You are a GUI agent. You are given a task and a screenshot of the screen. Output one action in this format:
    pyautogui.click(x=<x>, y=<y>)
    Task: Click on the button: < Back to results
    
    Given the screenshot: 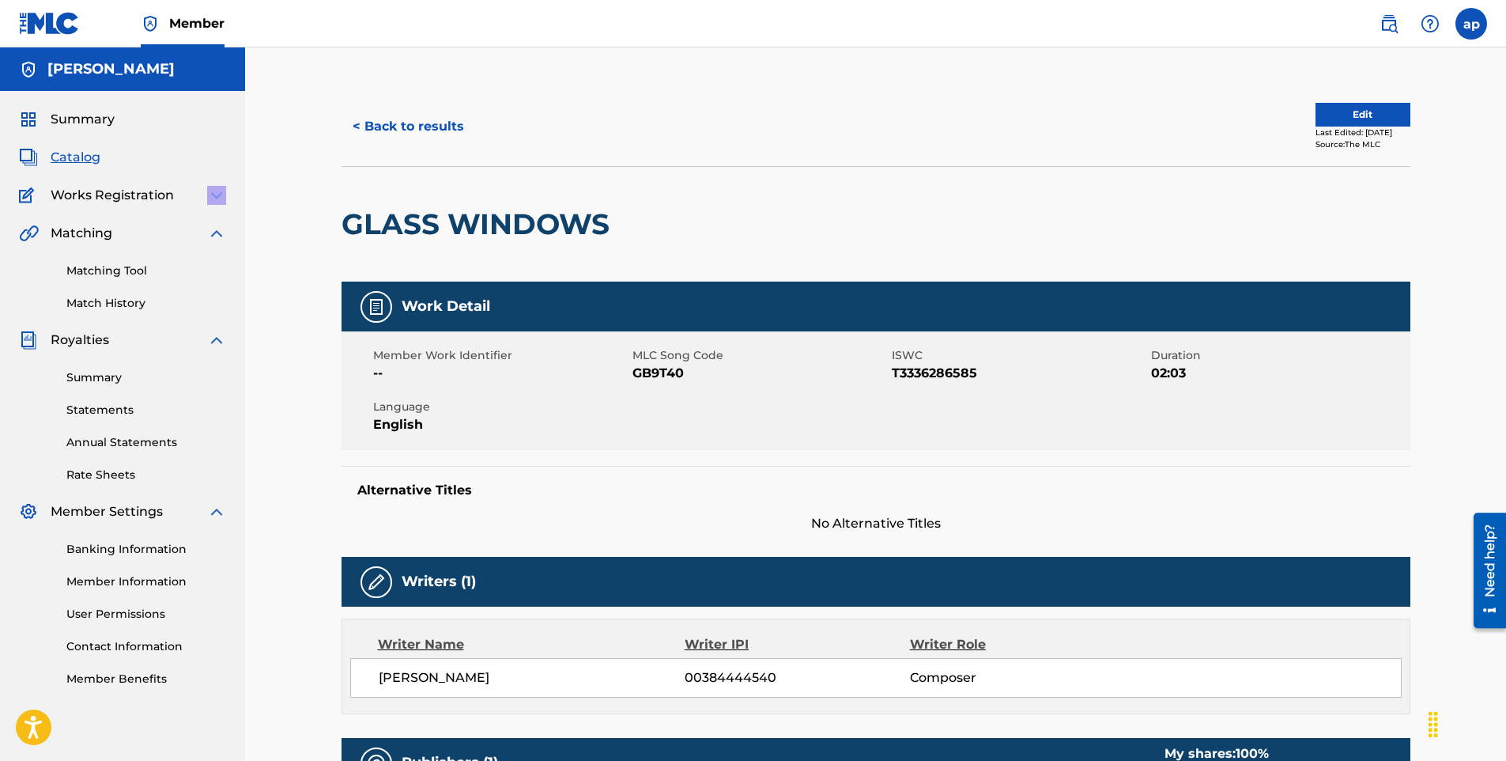 What is the action you would take?
    pyautogui.click(x=408, y=126)
    